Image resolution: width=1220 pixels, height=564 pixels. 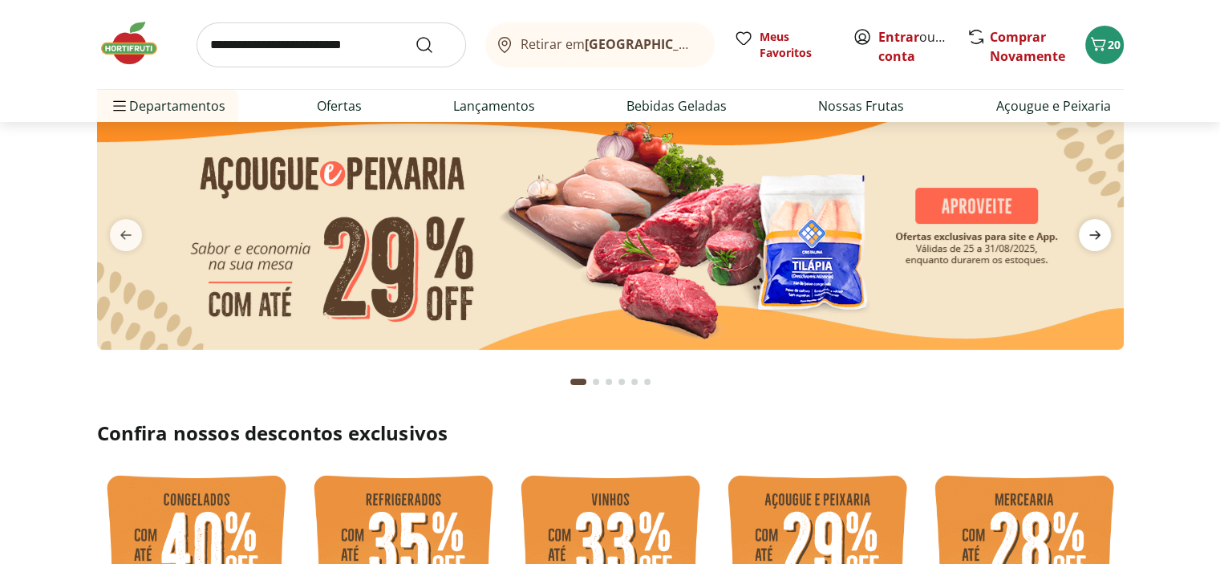 I want to click on button: Menu, so click(x=120, y=106).